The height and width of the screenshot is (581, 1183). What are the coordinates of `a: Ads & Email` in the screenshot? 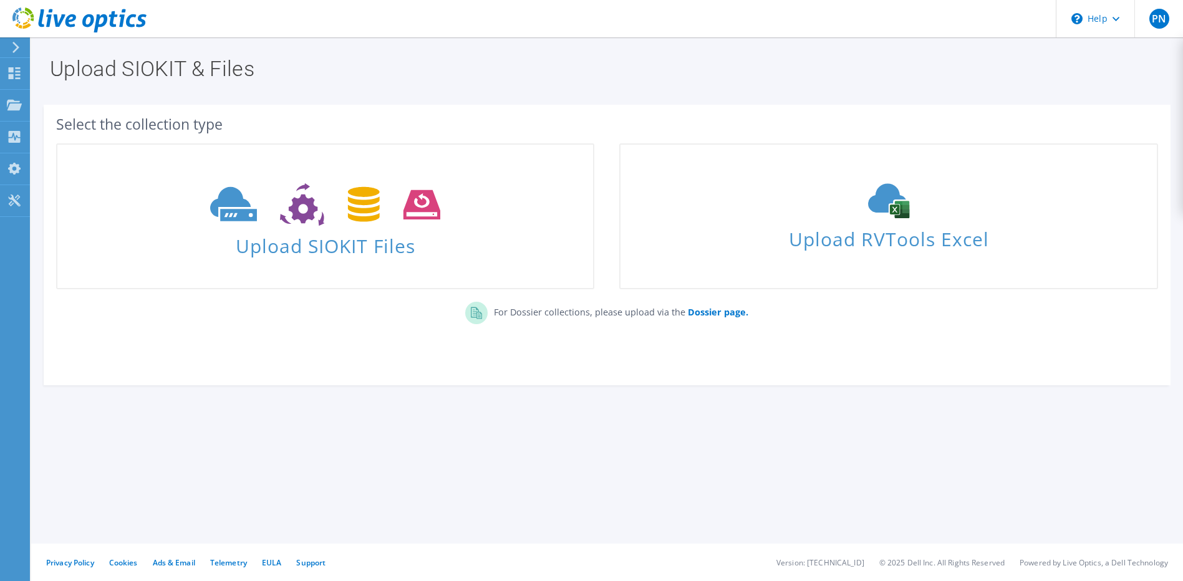 It's located at (174, 562).